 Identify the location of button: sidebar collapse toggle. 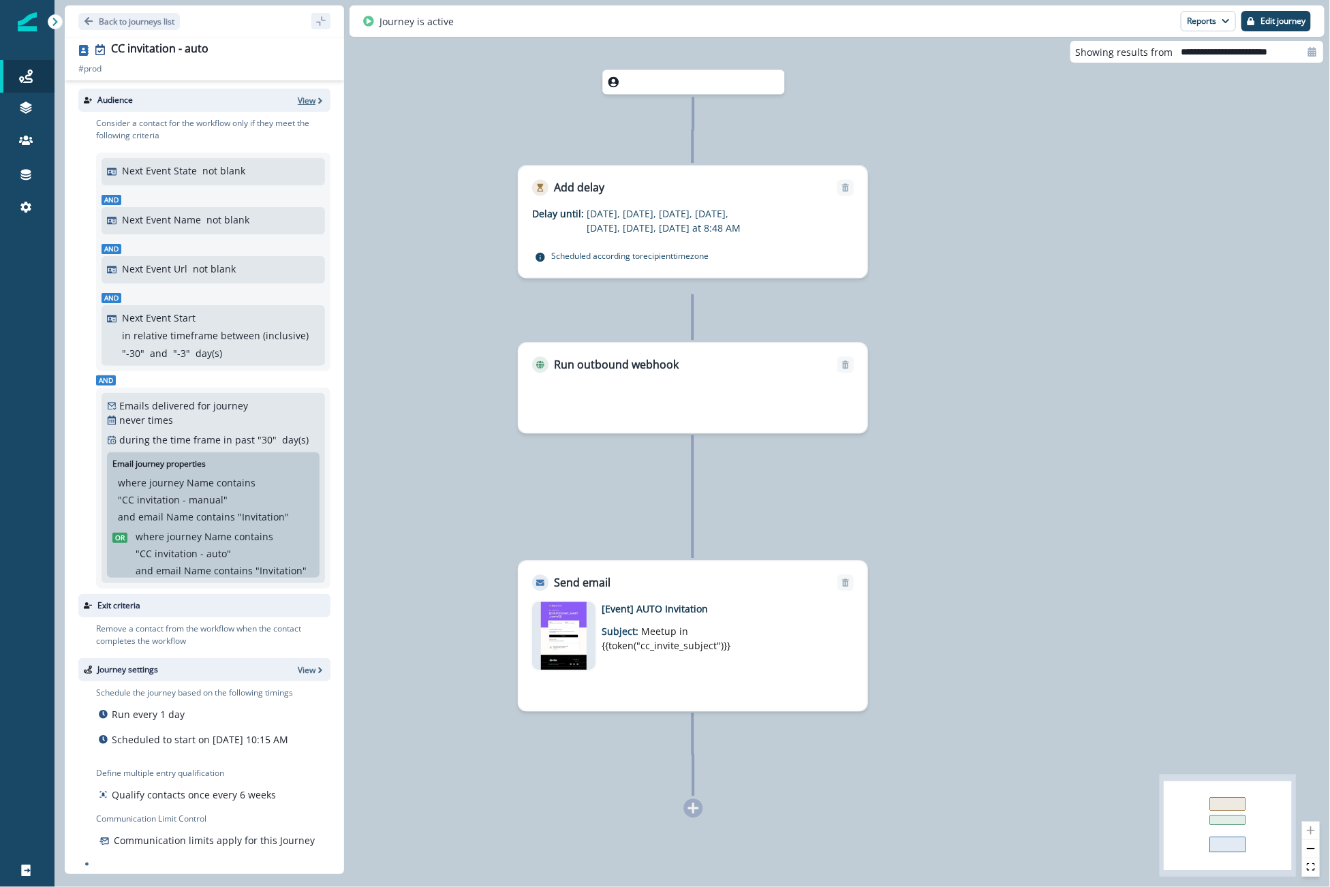
(321, 21).